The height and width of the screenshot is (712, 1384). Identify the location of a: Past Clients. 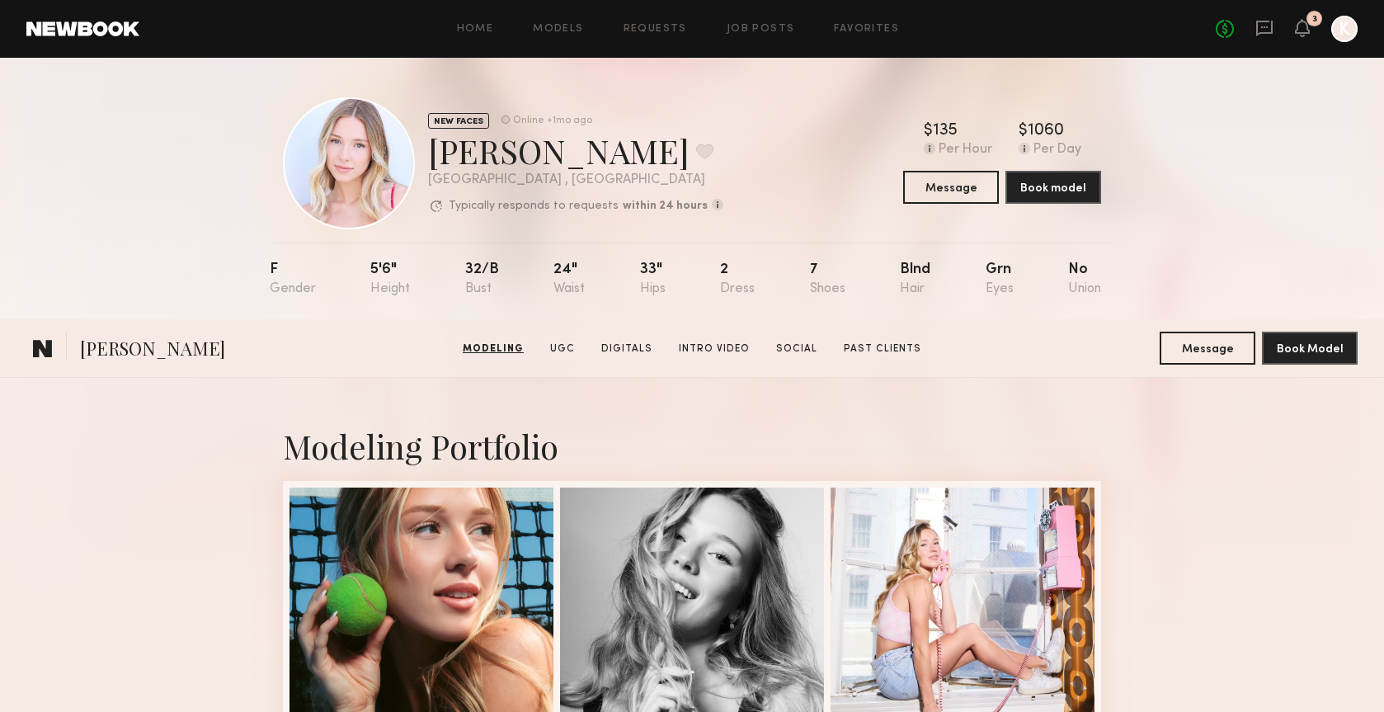
(882, 349).